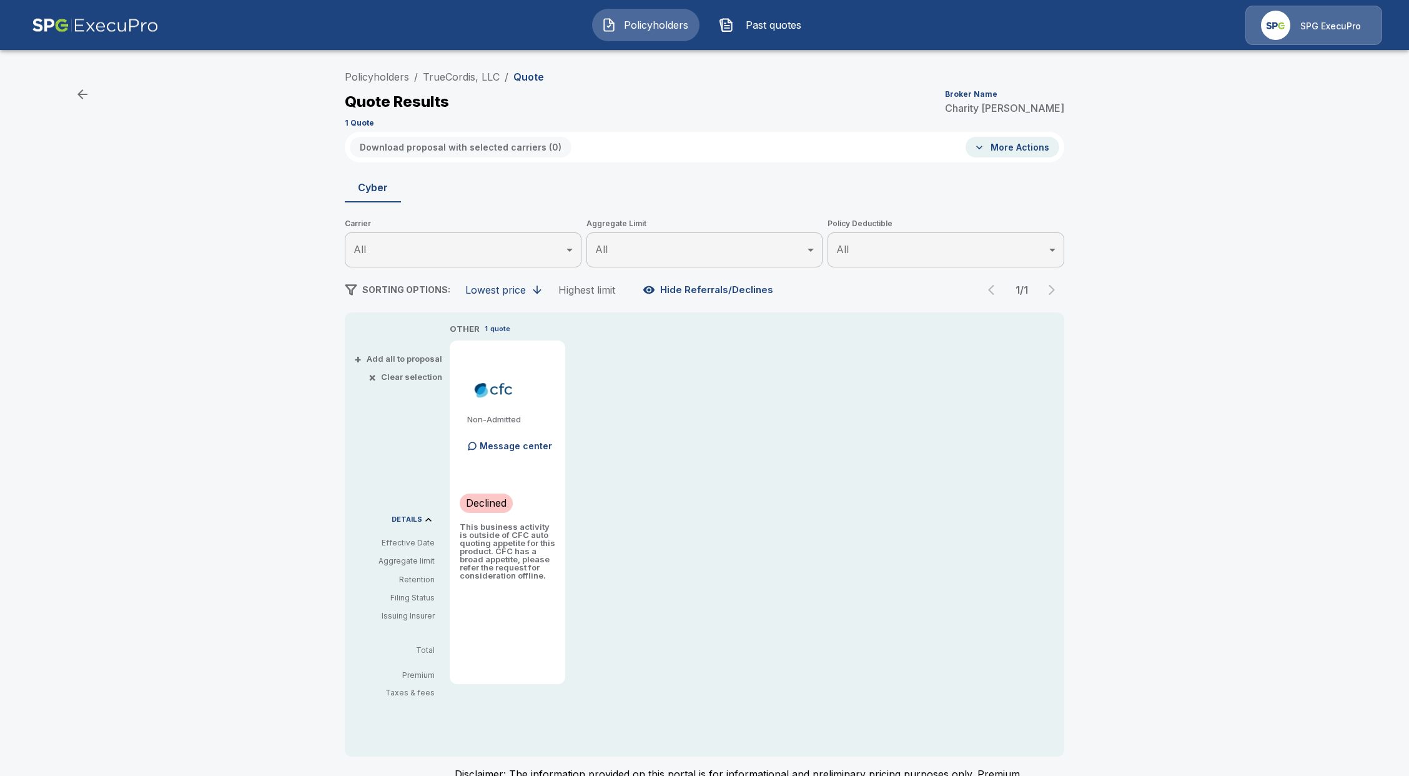 The image size is (1409, 776). I want to click on p: Taxes & fees, so click(400, 693).